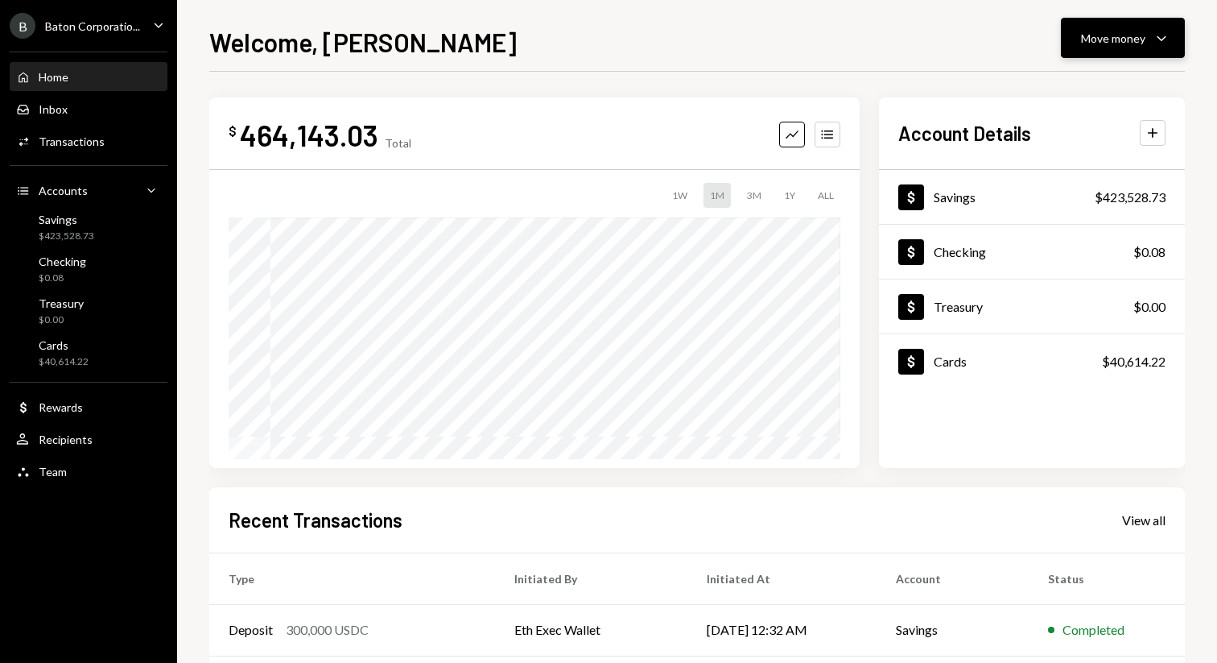  I want to click on div: ALL, so click(826, 195).